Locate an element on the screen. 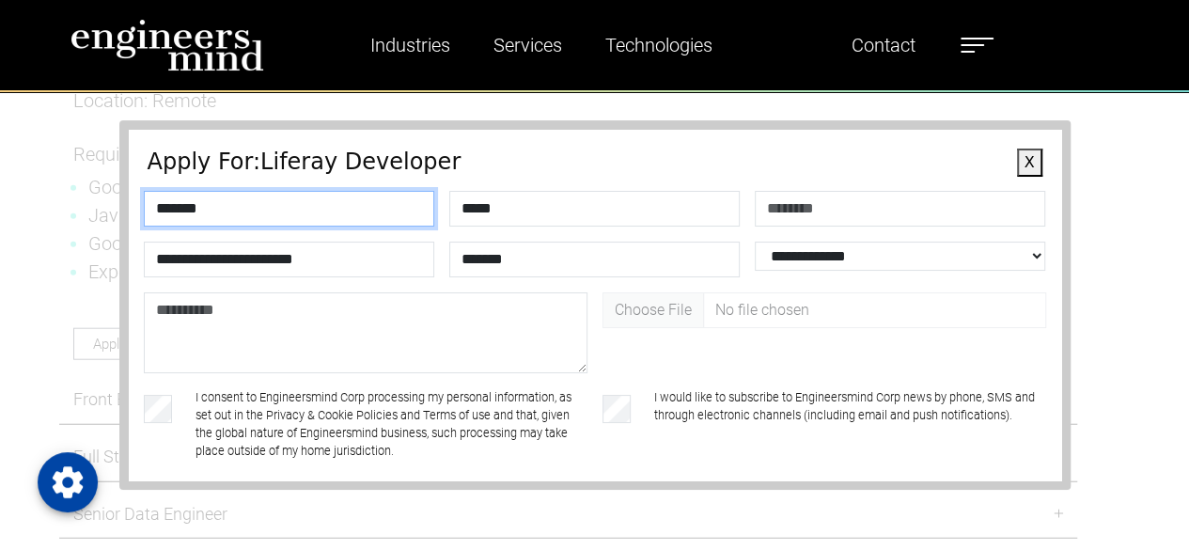  a: Services is located at coordinates (527, 45).